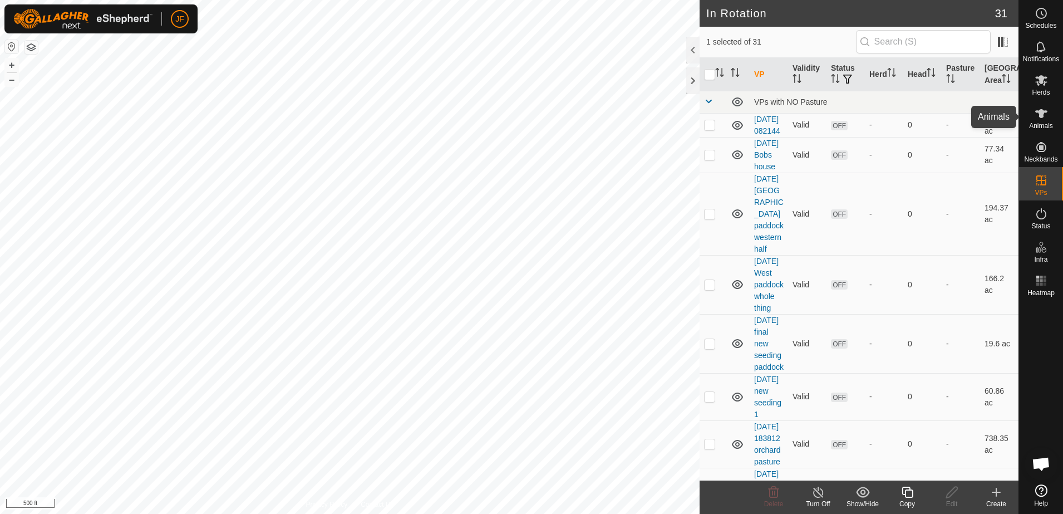 The height and width of the screenshot is (514, 1063). Describe the element at coordinates (999, 214) in the screenshot. I see `td: 194.37 ac` at that location.